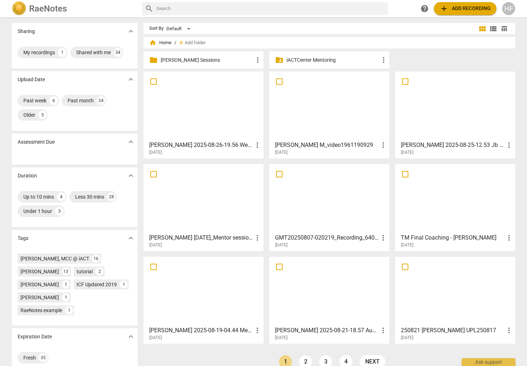 The image size is (527, 366). Describe the element at coordinates (48, 9) in the screenshot. I see `h2: RaeNotes` at that location.